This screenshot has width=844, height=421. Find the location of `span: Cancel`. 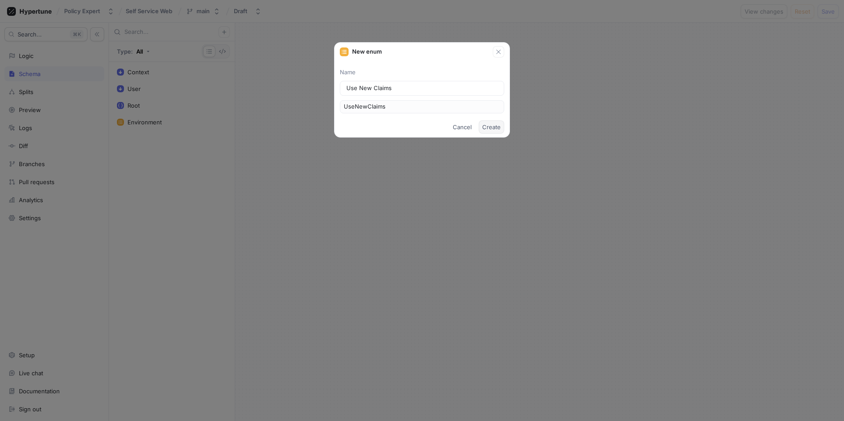

span: Cancel is located at coordinates (462, 127).